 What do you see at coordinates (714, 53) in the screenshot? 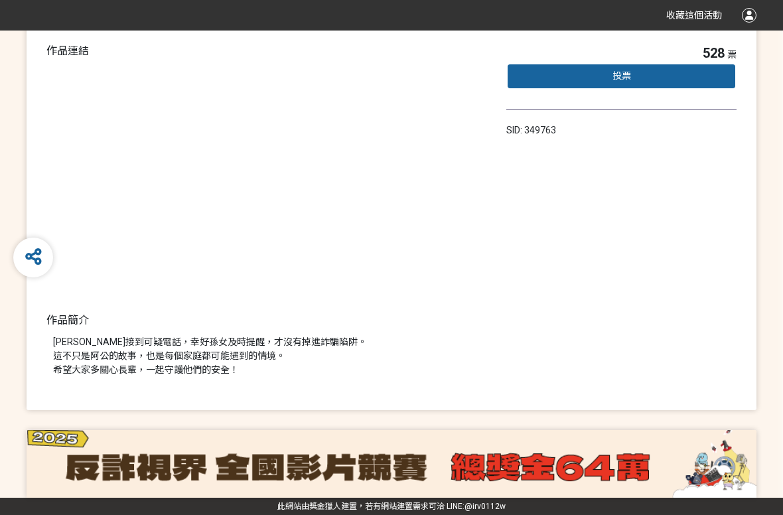
I see `span: 528` at bounding box center [714, 53].